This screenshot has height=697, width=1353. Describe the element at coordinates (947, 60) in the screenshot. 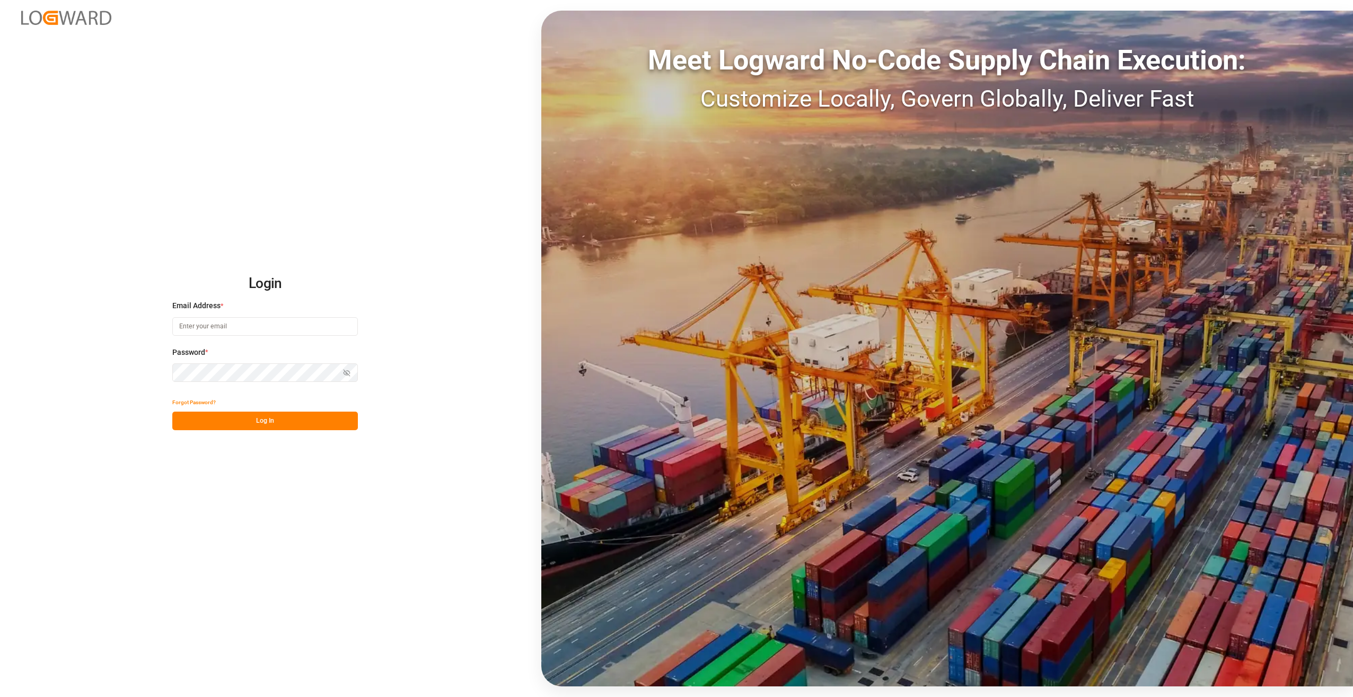

I see `div: Meet Logward No-Code Supply Chain Execution:` at that location.